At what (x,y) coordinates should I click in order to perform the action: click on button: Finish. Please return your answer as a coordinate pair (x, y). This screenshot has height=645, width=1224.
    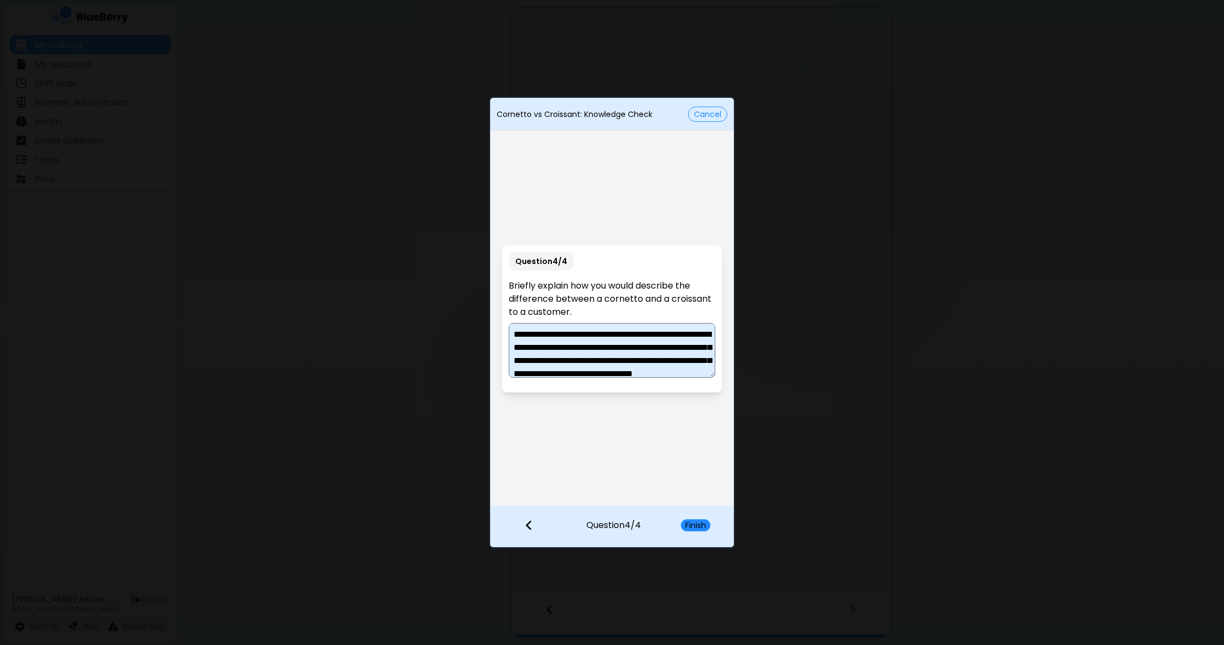
    Looking at the image, I should click on (696, 525).